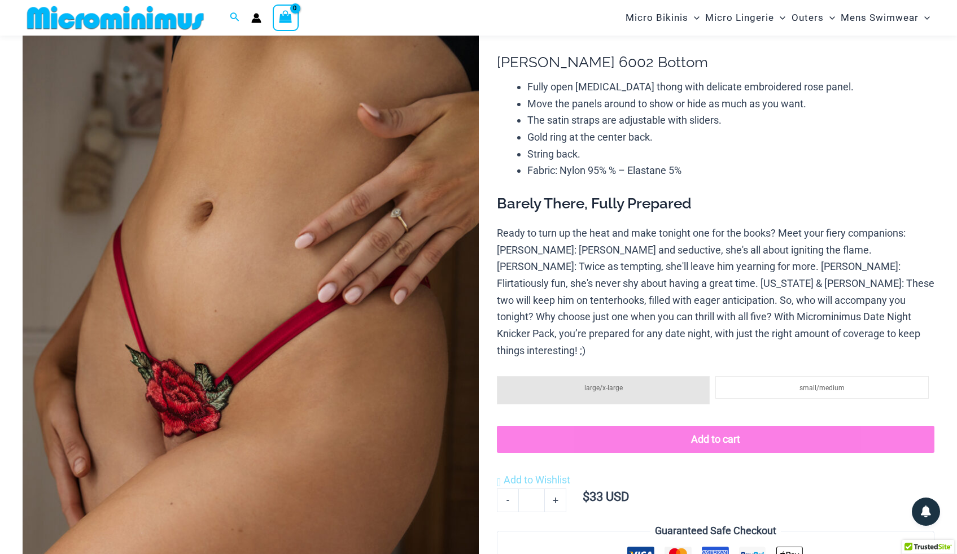  What do you see at coordinates (715, 530) in the screenshot?
I see `legend: Guaranteed Safe Checkout` at bounding box center [715, 530].